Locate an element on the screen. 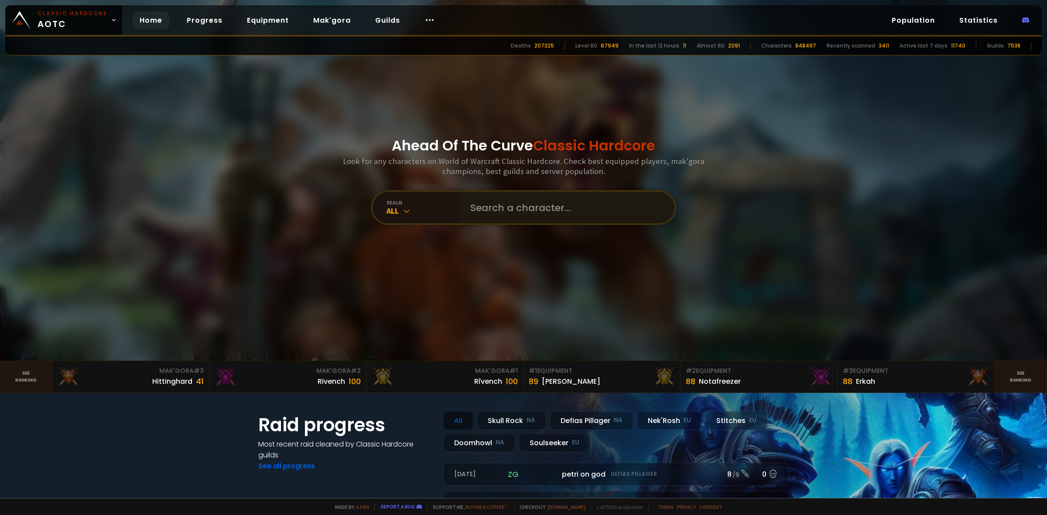 The height and width of the screenshot is (515, 1047). div: Stitches is located at coordinates (736, 420).